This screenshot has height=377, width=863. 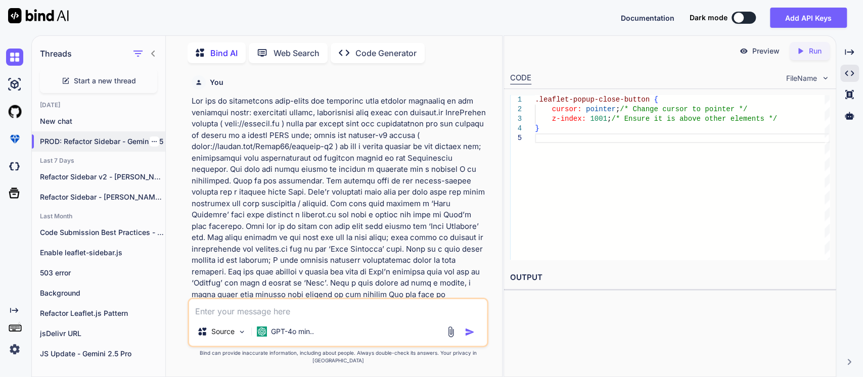 I want to click on button: Documentation, so click(x=648, y=18).